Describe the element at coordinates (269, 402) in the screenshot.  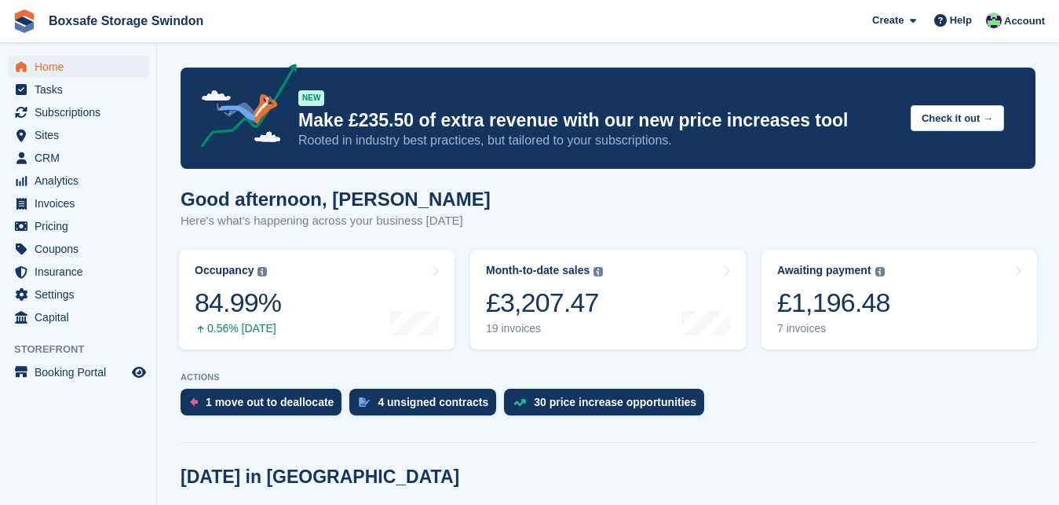
I see `div: 1 move out to deallocate` at that location.